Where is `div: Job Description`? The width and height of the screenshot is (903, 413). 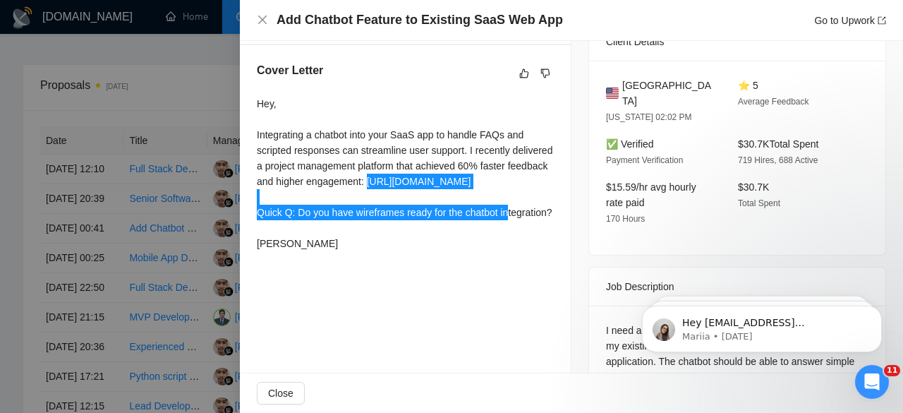 div: Job Description is located at coordinates (737, 286).